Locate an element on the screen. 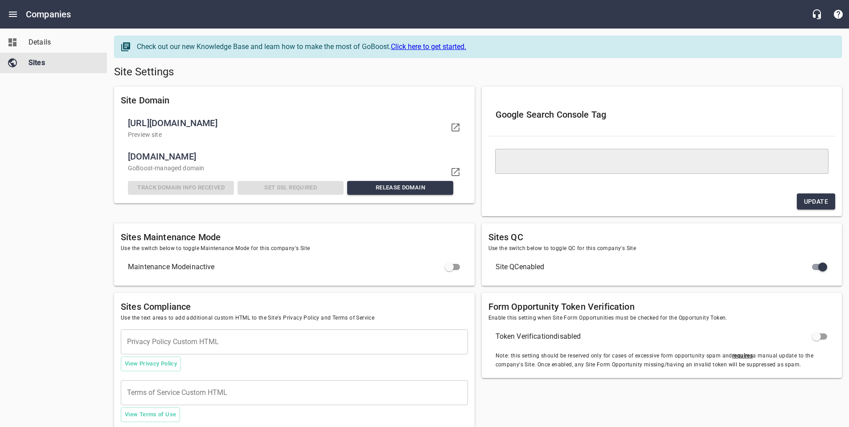  span: View Terms of Use is located at coordinates (150, 414).